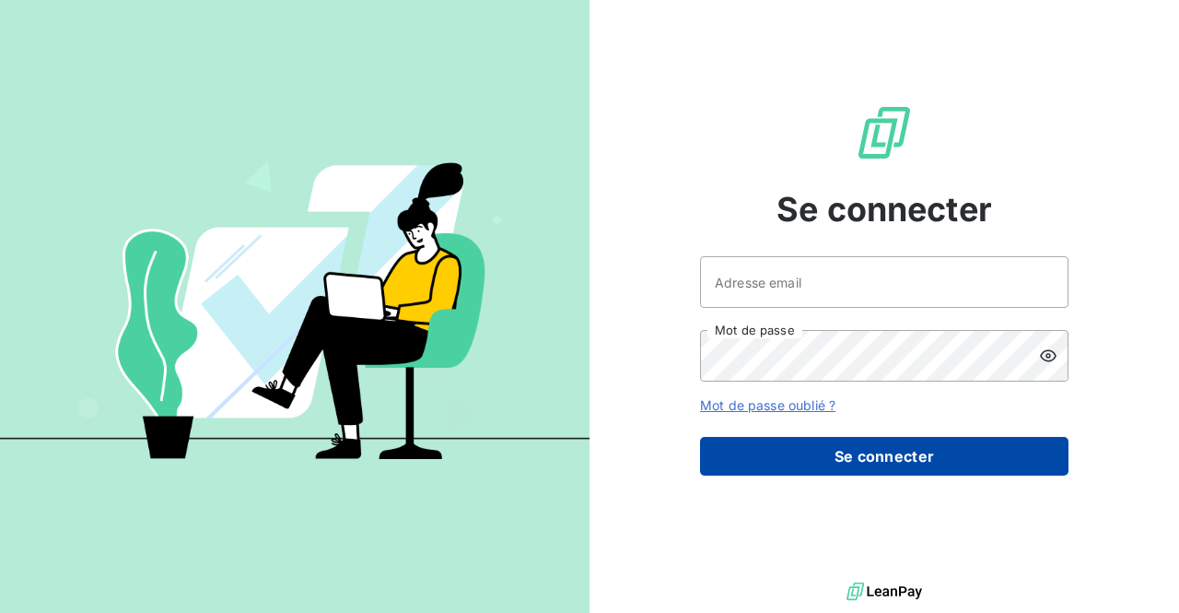  I want to click on img: Logo LeanPay, so click(885, 133).